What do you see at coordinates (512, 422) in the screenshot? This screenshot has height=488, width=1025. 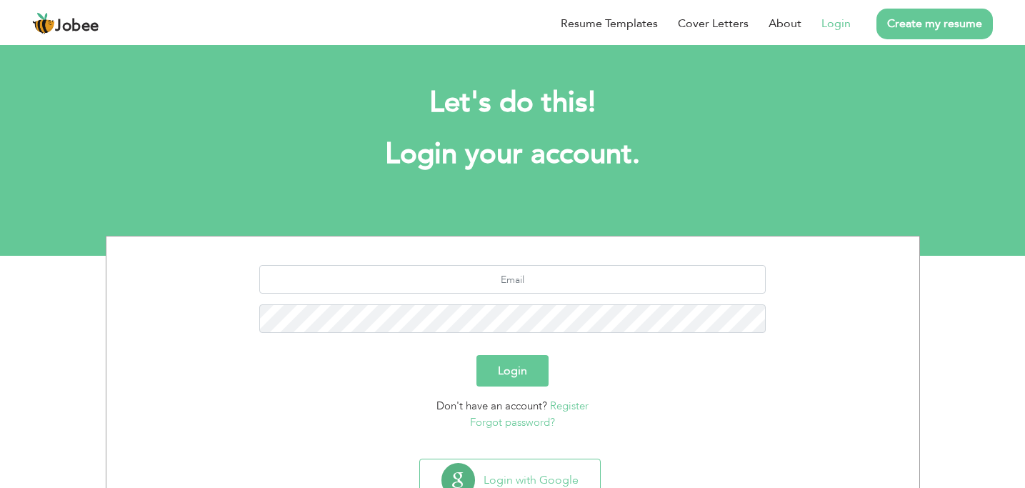 I see `a: Forgot password?` at bounding box center [512, 422].